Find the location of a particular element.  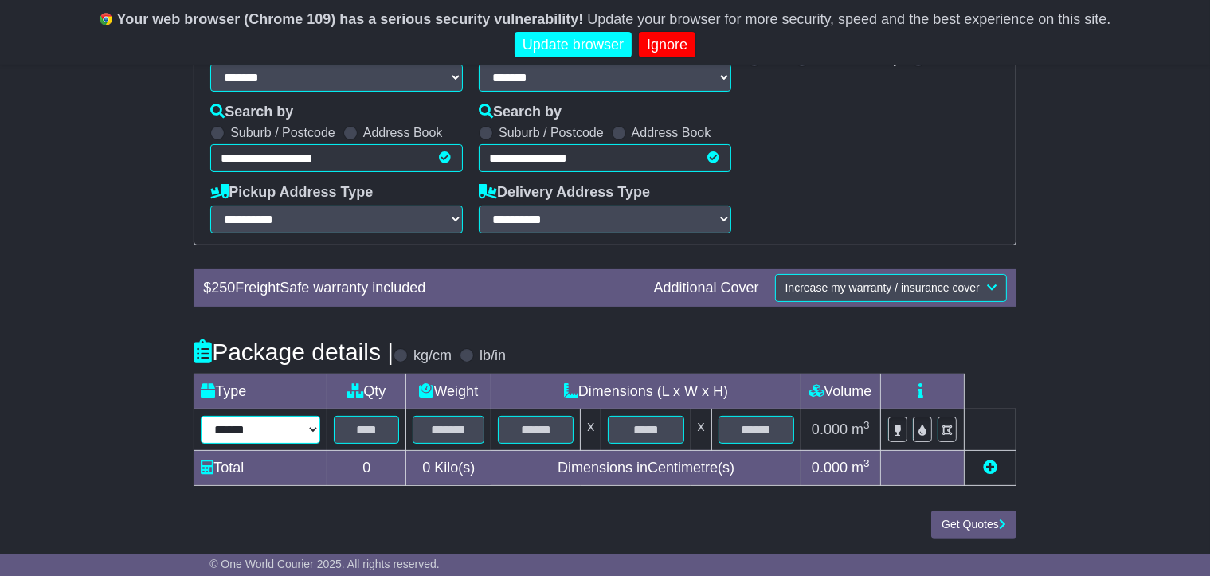

a: Ignore is located at coordinates (667, 45).